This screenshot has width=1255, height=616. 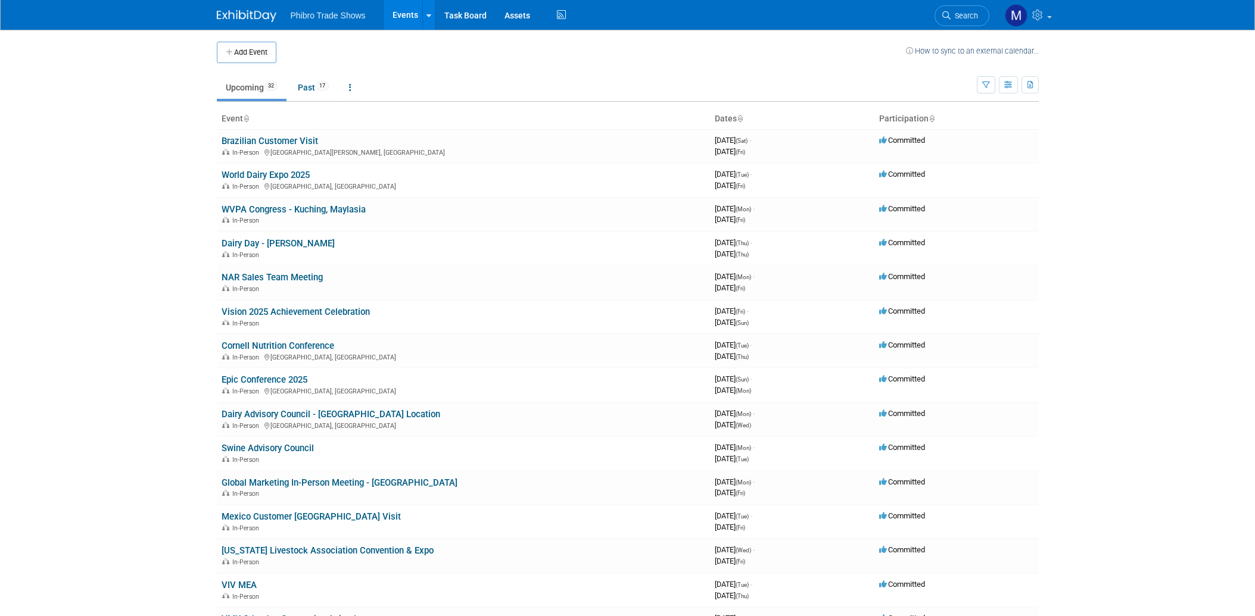 I want to click on a: Vision 2025 Achievement Celebration, so click(x=295, y=312).